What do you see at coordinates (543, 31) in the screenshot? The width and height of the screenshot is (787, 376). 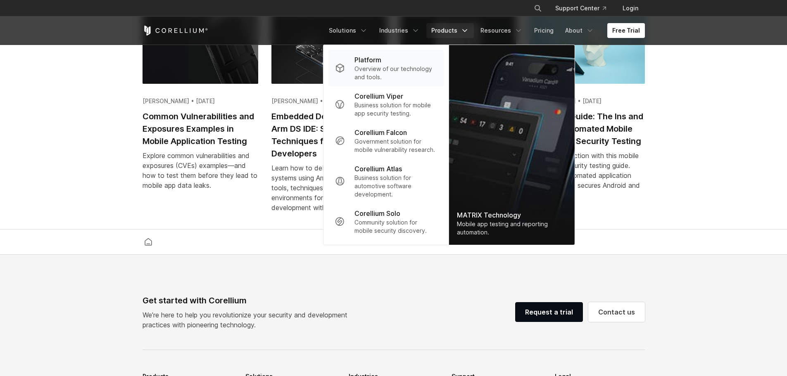 I see `a: Pricing` at bounding box center [543, 31].